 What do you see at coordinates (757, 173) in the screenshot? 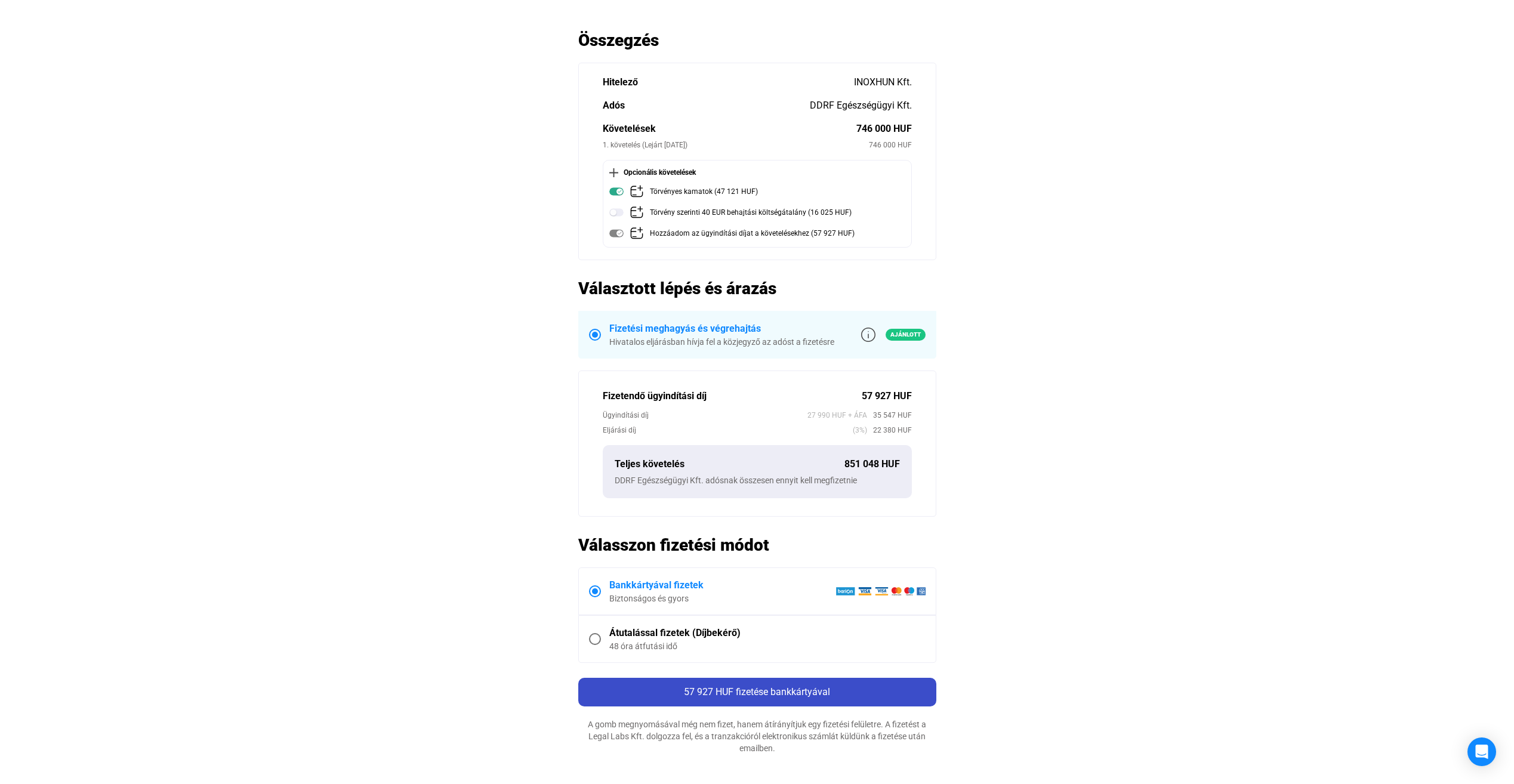
I see `div: Opcionális követelések` at bounding box center [757, 173].